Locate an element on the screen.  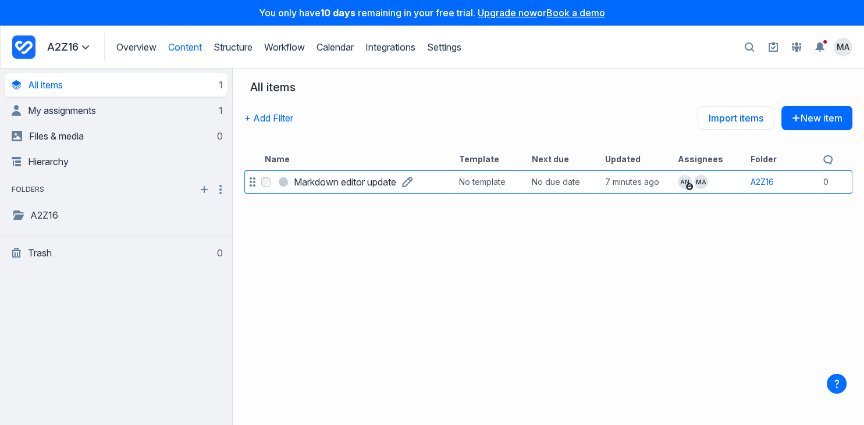
a: Settings is located at coordinates (444, 47).